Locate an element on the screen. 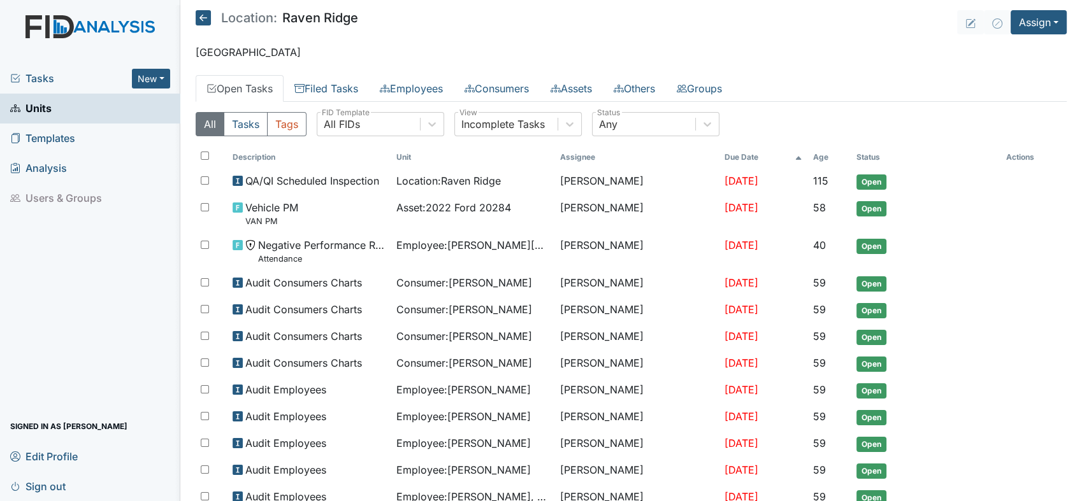  a: Groups is located at coordinates (699, 89).